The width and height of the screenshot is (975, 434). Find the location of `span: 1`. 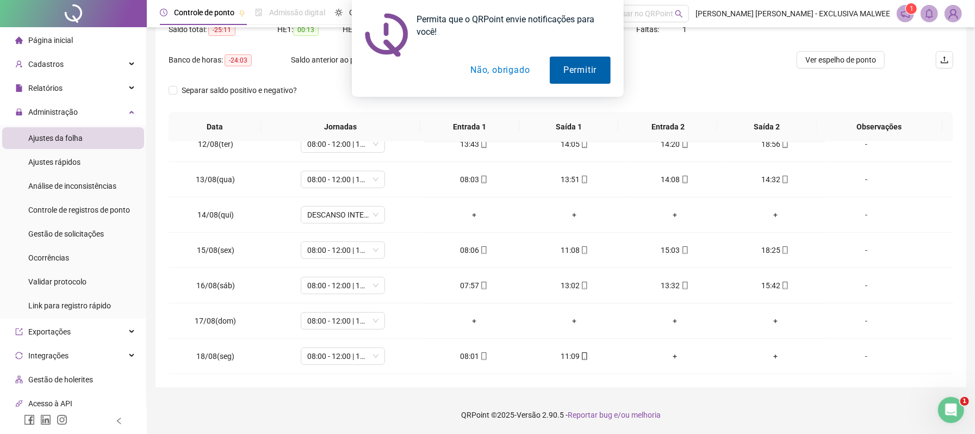

span: 1 is located at coordinates (965, 401).